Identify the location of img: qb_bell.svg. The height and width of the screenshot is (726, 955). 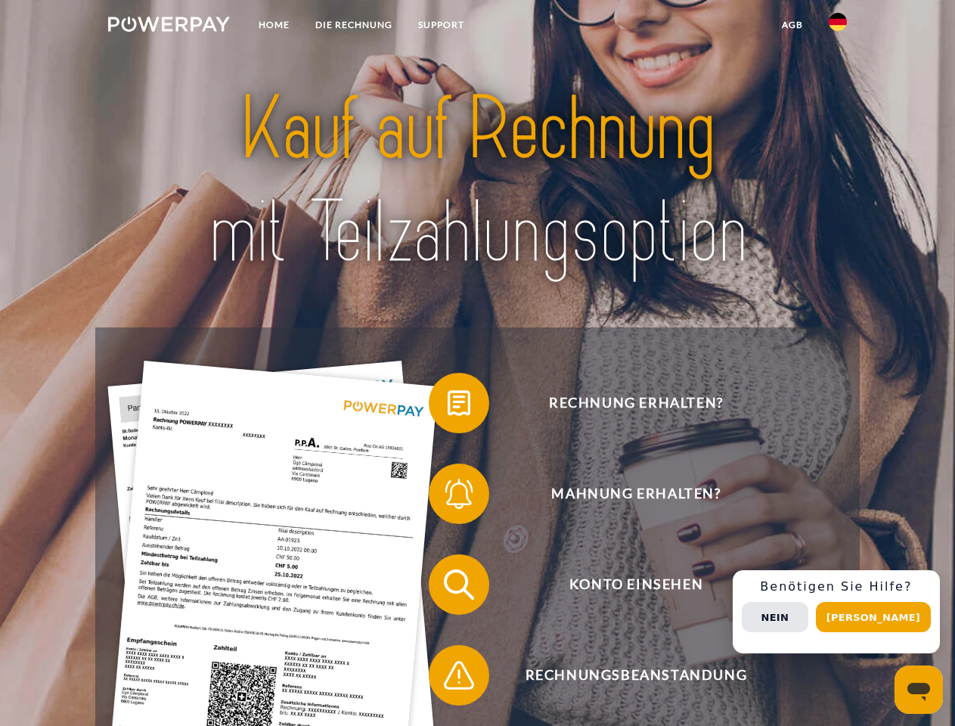
(459, 494).